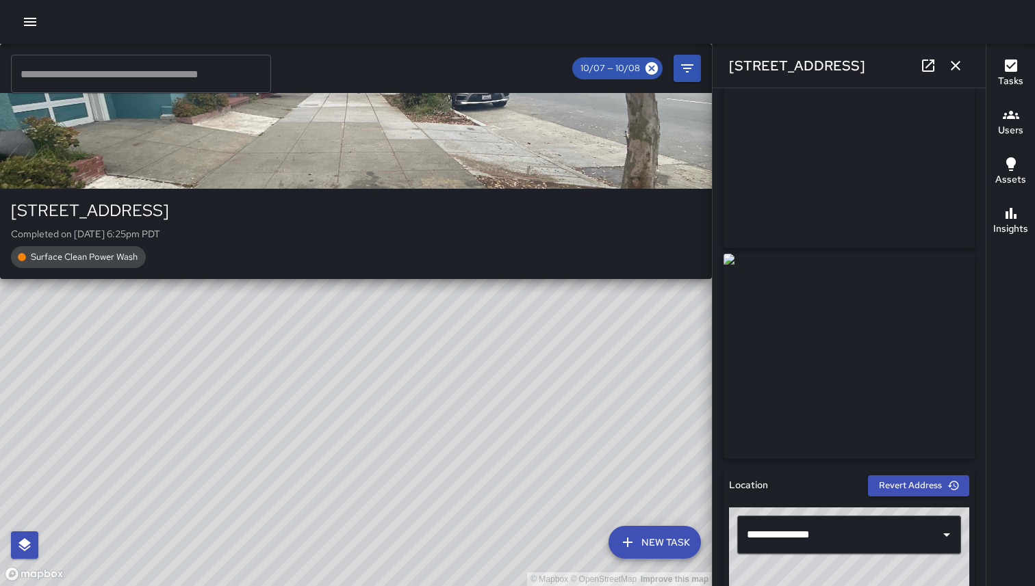 The height and width of the screenshot is (586, 1035). What do you see at coordinates (610, 68) in the screenshot?
I see `span: 10/07 — 10/08` at bounding box center [610, 68].